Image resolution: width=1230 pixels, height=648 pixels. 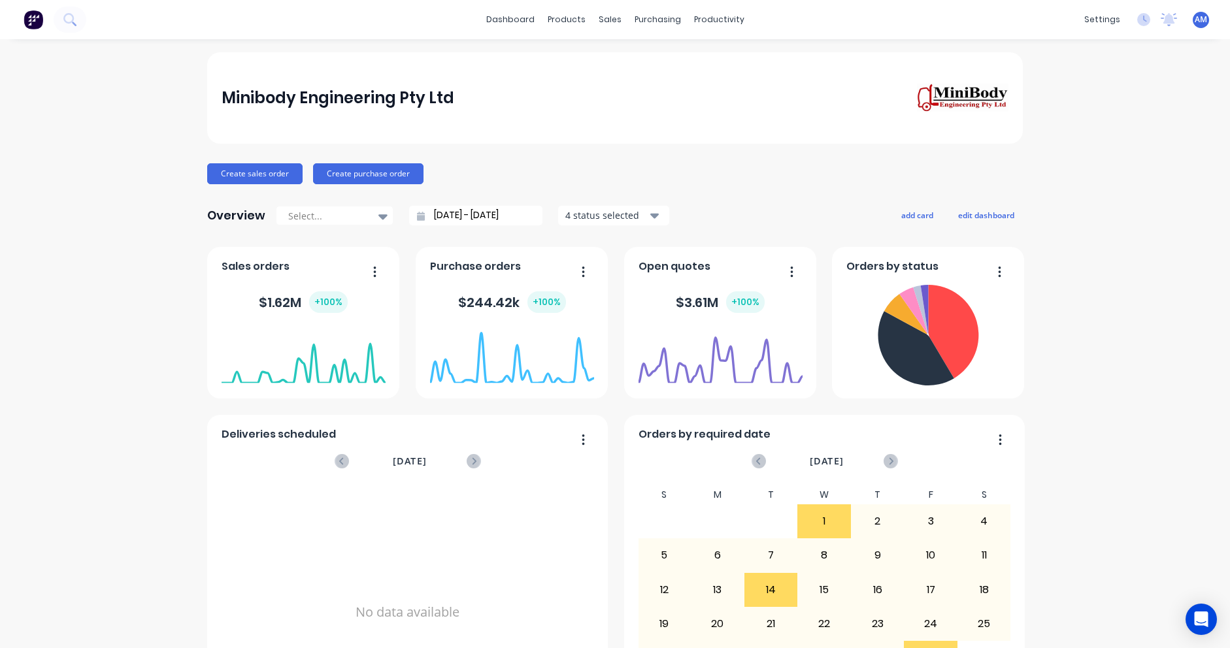 I want to click on button: Create purchase order, so click(x=368, y=174).